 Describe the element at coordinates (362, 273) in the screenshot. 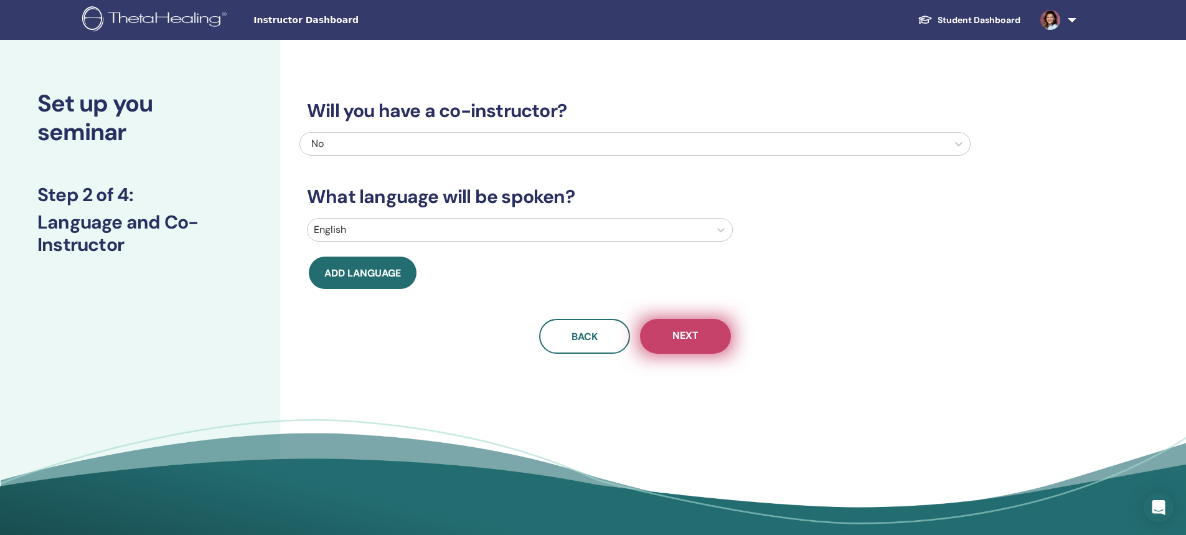

I see `span: Add language` at that location.